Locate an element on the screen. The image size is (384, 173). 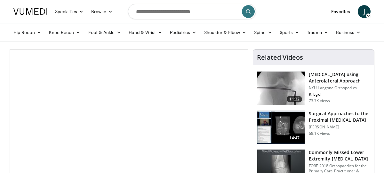
span: J is located at coordinates (365, 12).